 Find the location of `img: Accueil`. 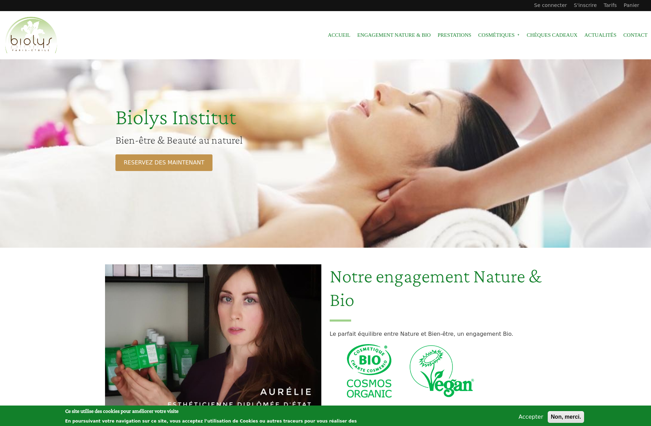

img: Accueil is located at coordinates (31, 35).